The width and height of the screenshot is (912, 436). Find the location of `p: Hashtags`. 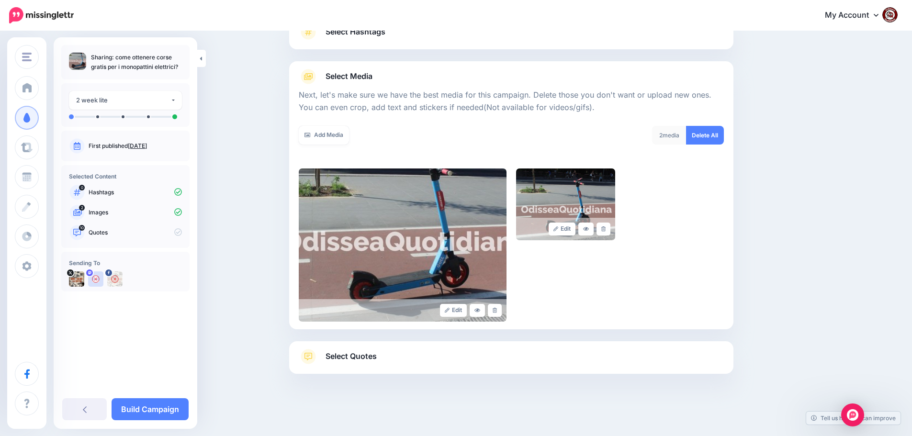

p: Hashtags is located at coordinates (135, 192).